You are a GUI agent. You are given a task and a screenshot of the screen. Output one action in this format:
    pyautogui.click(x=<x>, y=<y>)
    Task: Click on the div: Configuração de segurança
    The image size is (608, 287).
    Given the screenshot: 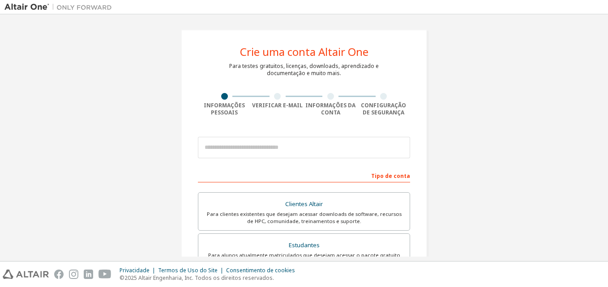 What is the action you would take?
    pyautogui.click(x=383, y=109)
    